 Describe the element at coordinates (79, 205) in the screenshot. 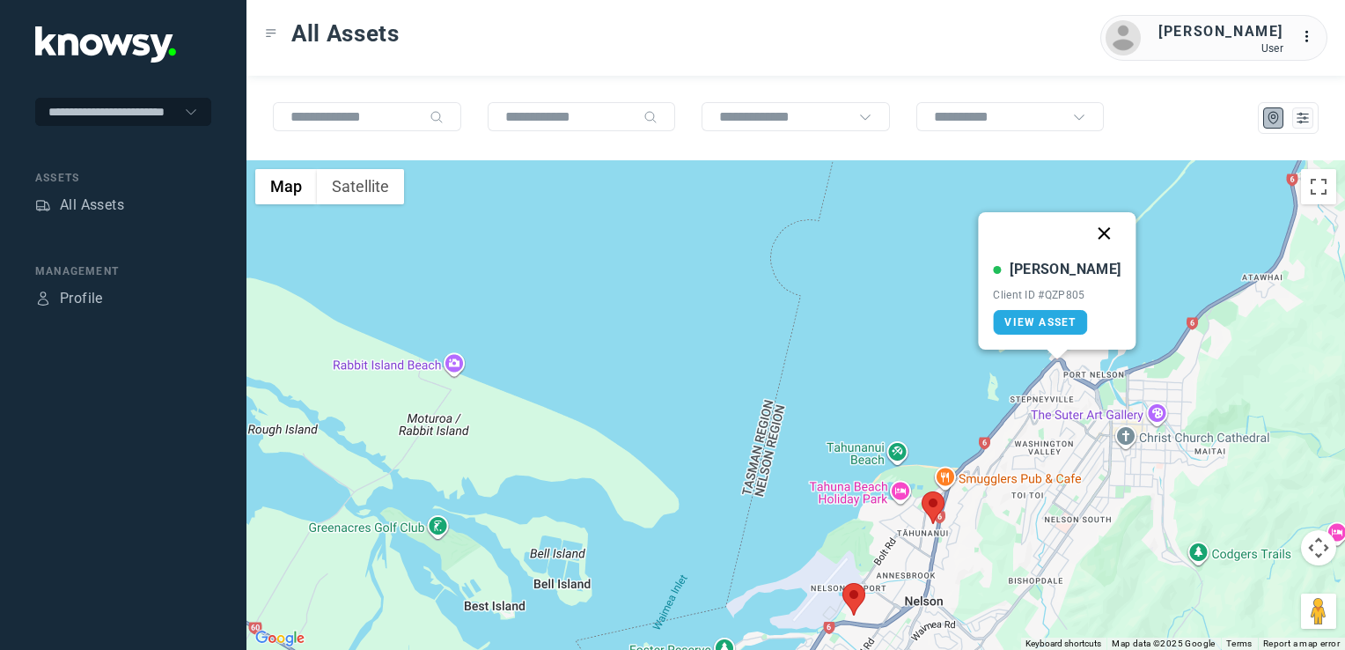

I see `a: AssetsAll Assets` at that location.